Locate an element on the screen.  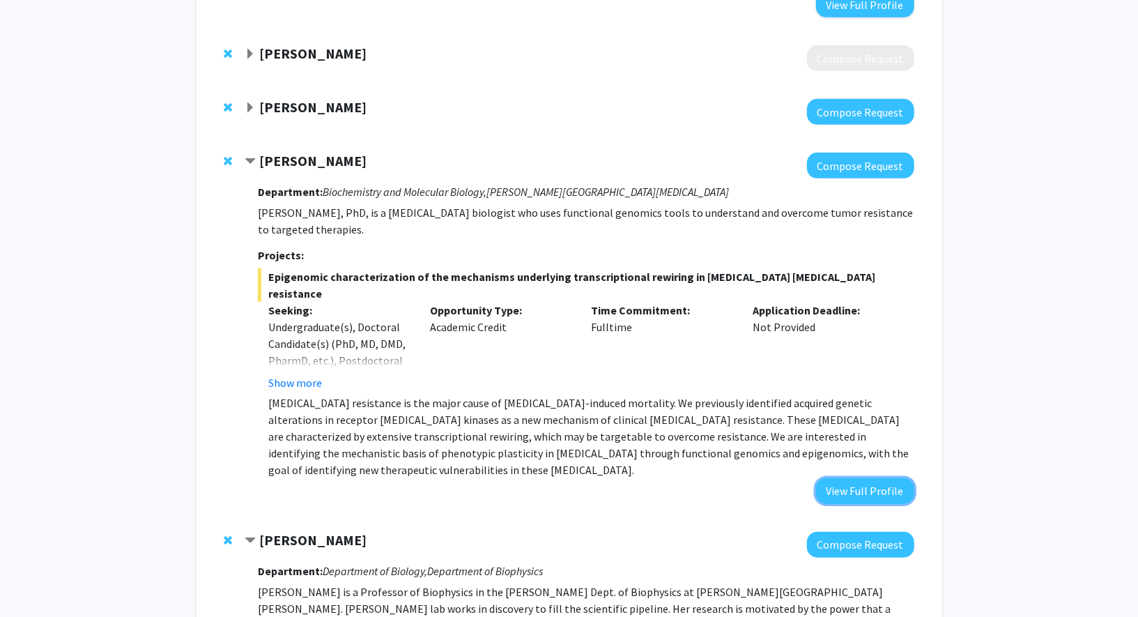
button: Show more is located at coordinates (295, 382).